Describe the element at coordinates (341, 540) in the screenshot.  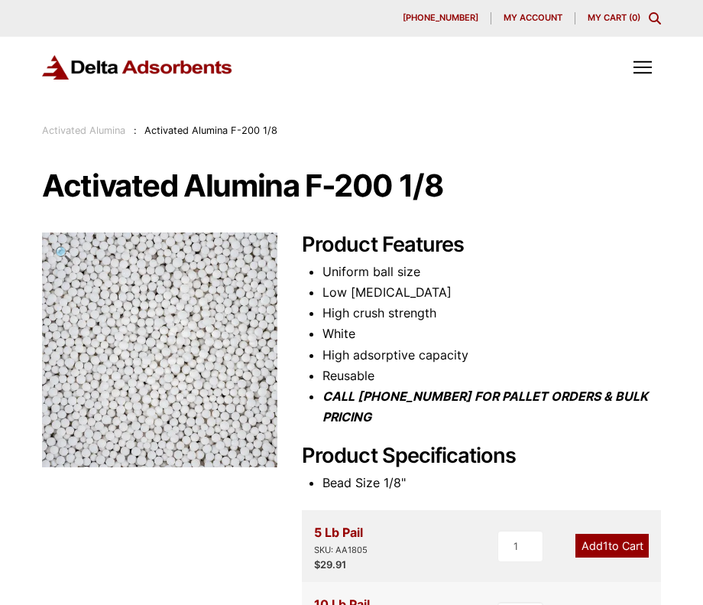
I see `div: 5 Lb Pail` at that location.